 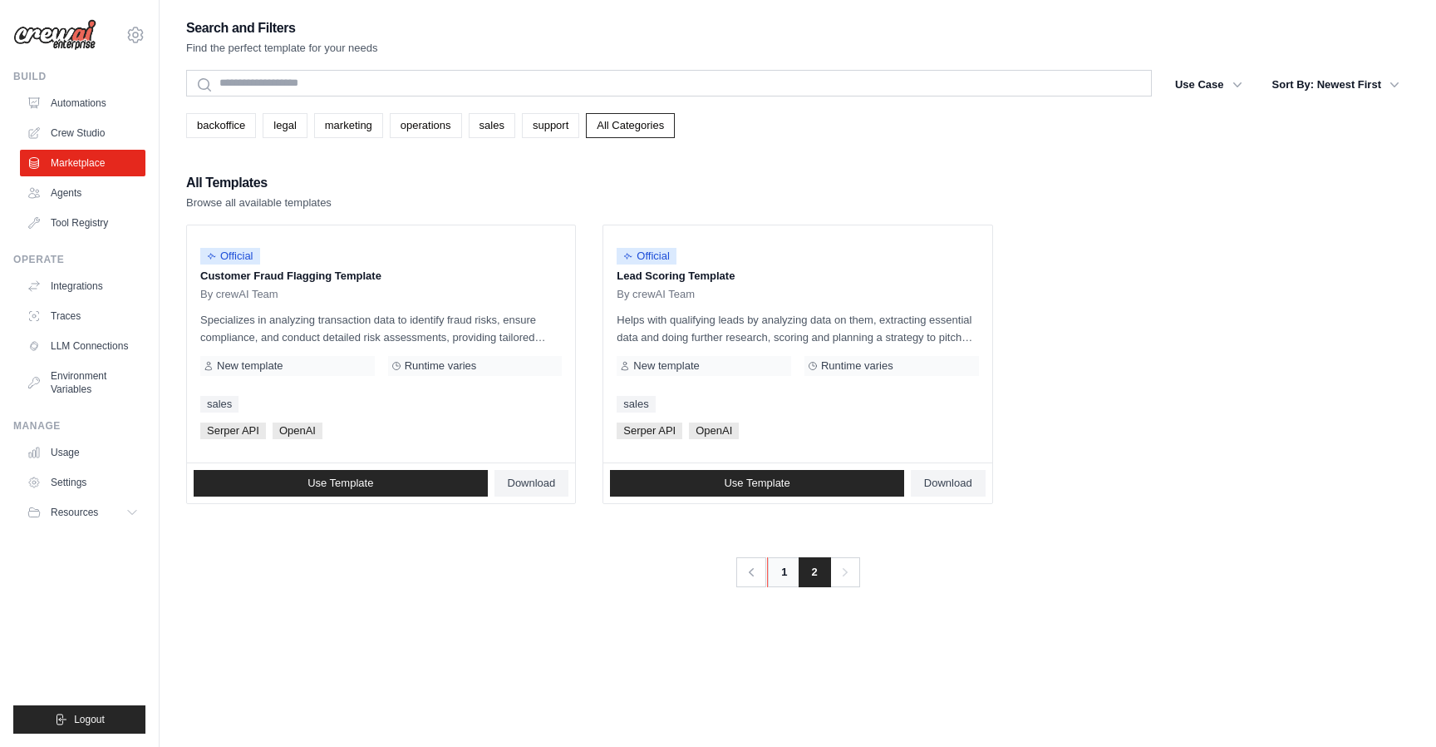 I want to click on span: Resources, so click(x=74, y=512).